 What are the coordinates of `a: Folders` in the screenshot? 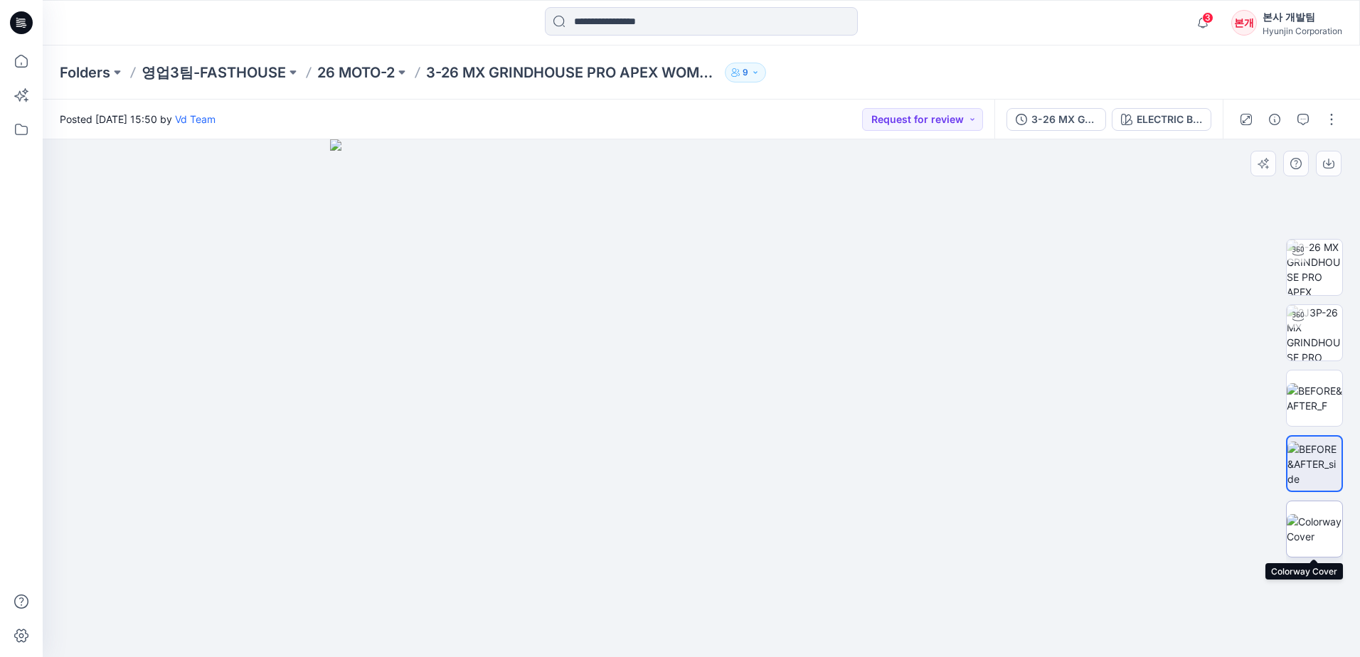 It's located at (85, 73).